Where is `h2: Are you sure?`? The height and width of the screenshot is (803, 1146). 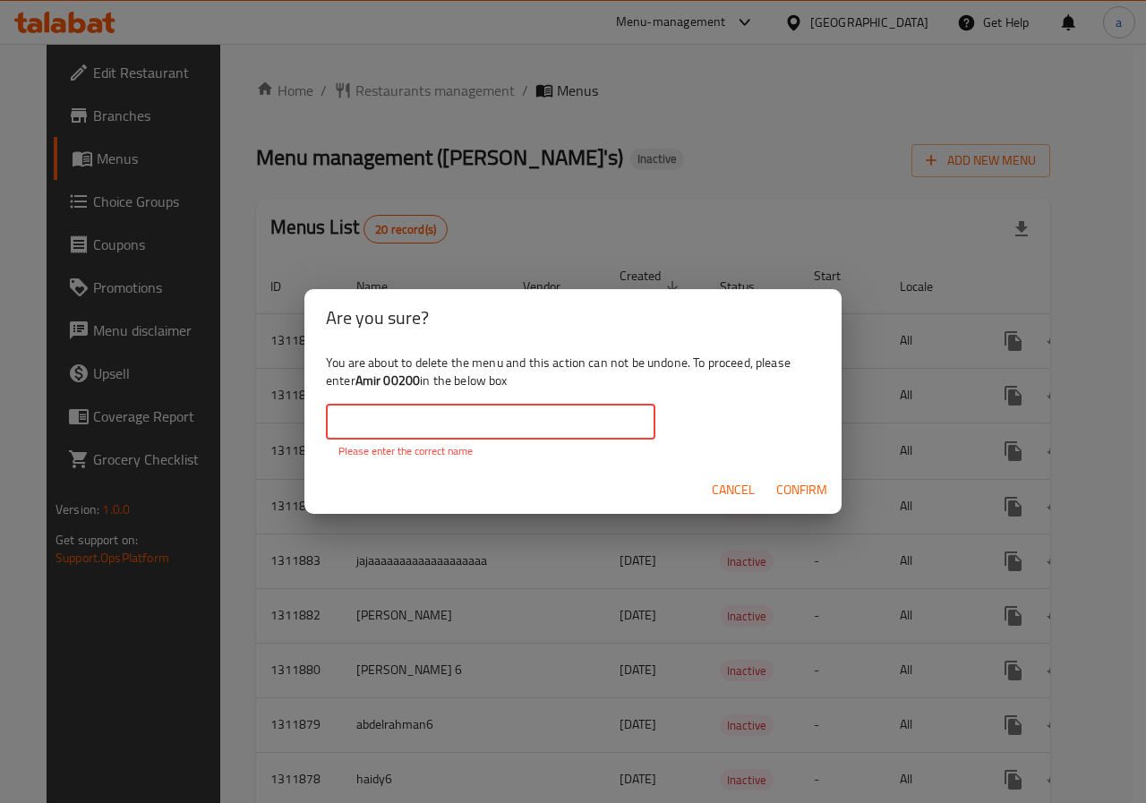 h2: Are you sure? is located at coordinates (573, 318).